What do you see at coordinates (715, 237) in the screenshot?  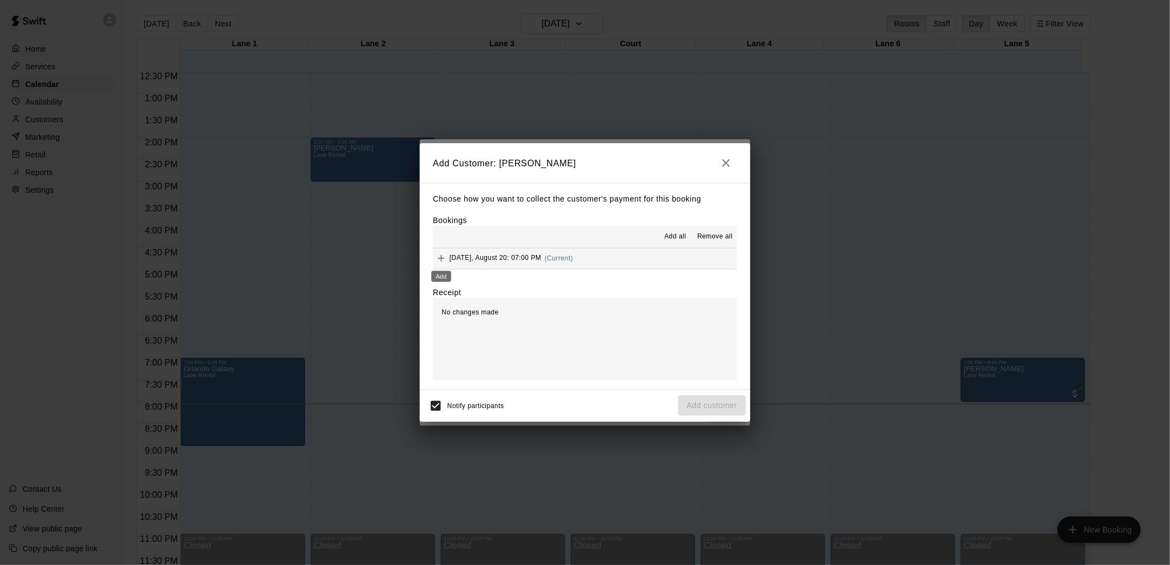 I see `button: Remove all` at bounding box center [715, 237].